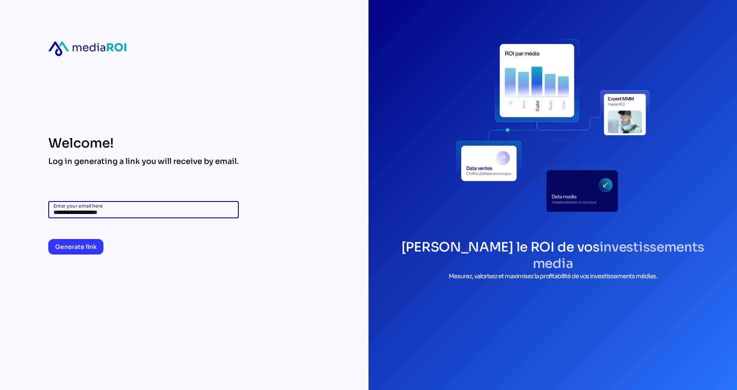 Image resolution: width=737 pixels, height=390 pixels. What do you see at coordinates (76, 247) in the screenshot?
I see `button: Generate link` at bounding box center [76, 247].